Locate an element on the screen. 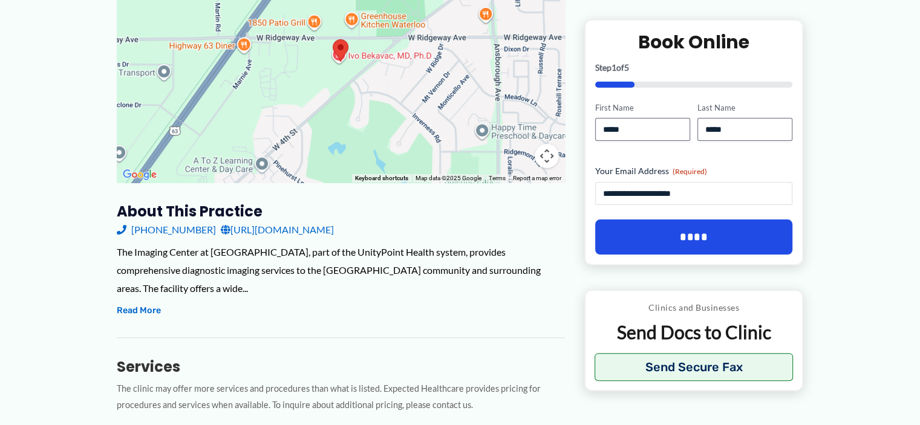 This screenshot has width=920, height=425. p: Clinics and Businesses is located at coordinates (694, 309).